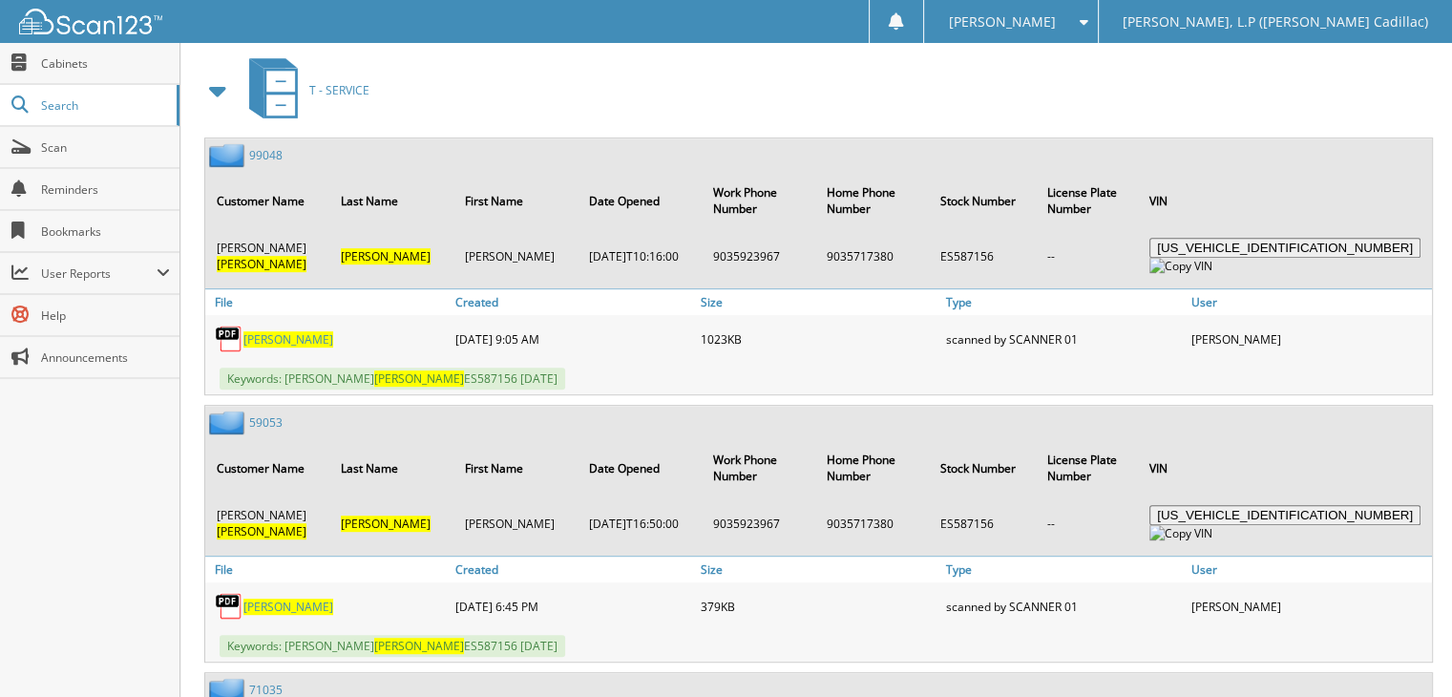 Image resolution: width=1452 pixels, height=697 pixels. What do you see at coordinates (105, 231) in the screenshot?
I see `span: Bookmarks` at bounding box center [105, 231].